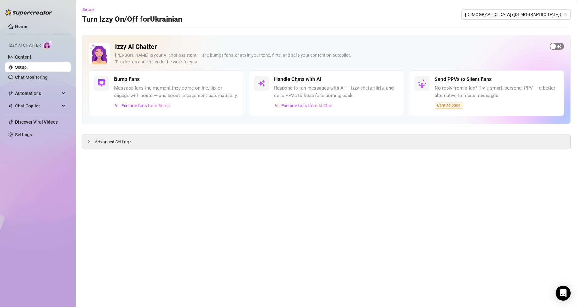 The image size is (577, 307). Describe the element at coordinates (304, 106) in the screenshot. I see `button: Exclude fans from AI Chat` at that location.